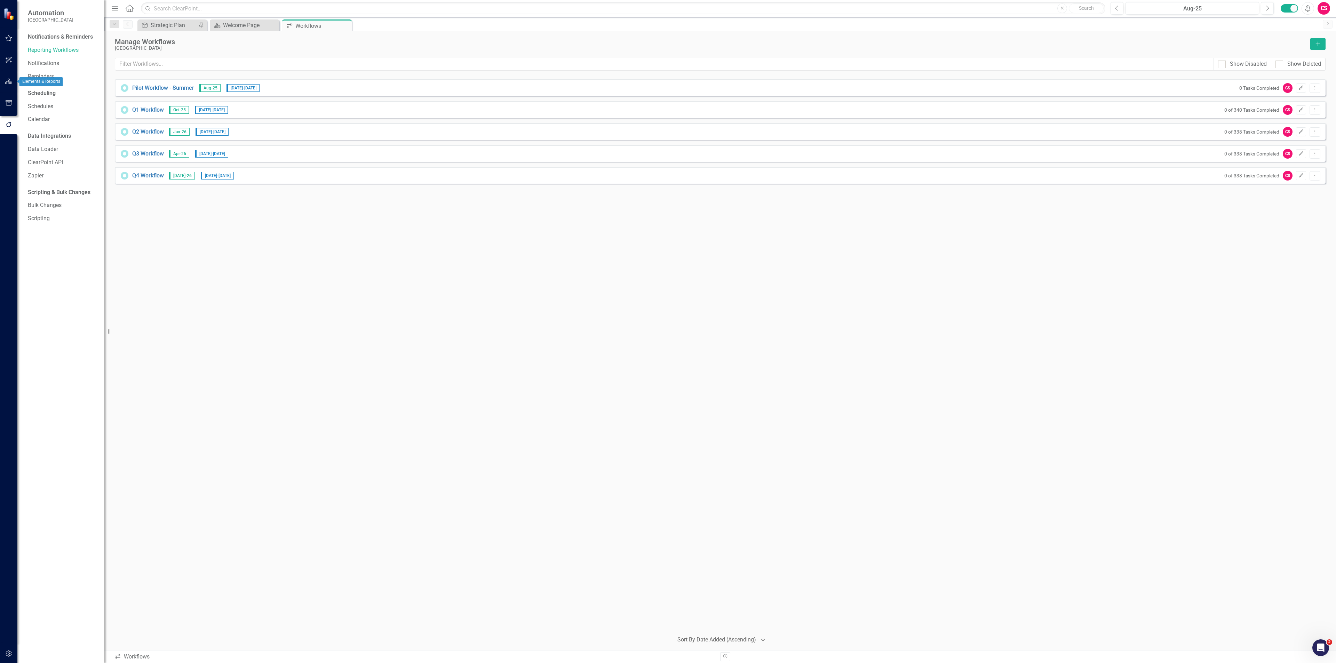  Describe the element at coordinates (1192, 9) in the screenshot. I see `div: Aug-25` at that location.